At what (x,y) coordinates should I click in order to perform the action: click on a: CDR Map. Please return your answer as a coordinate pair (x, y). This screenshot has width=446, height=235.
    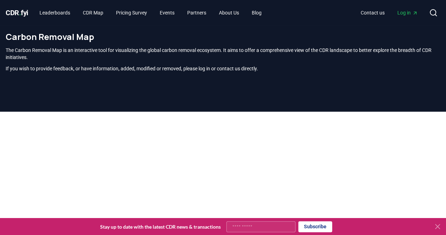
    Looking at the image, I should click on (93, 13).